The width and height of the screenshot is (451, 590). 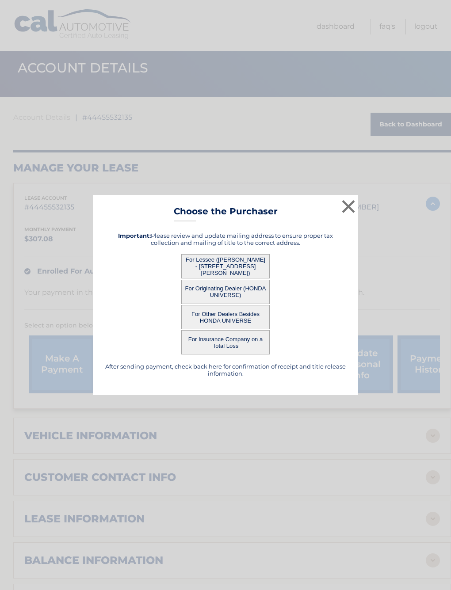 What do you see at coordinates (226, 214) in the screenshot?
I see `h3: Choose the Purchaser` at bounding box center [226, 214].